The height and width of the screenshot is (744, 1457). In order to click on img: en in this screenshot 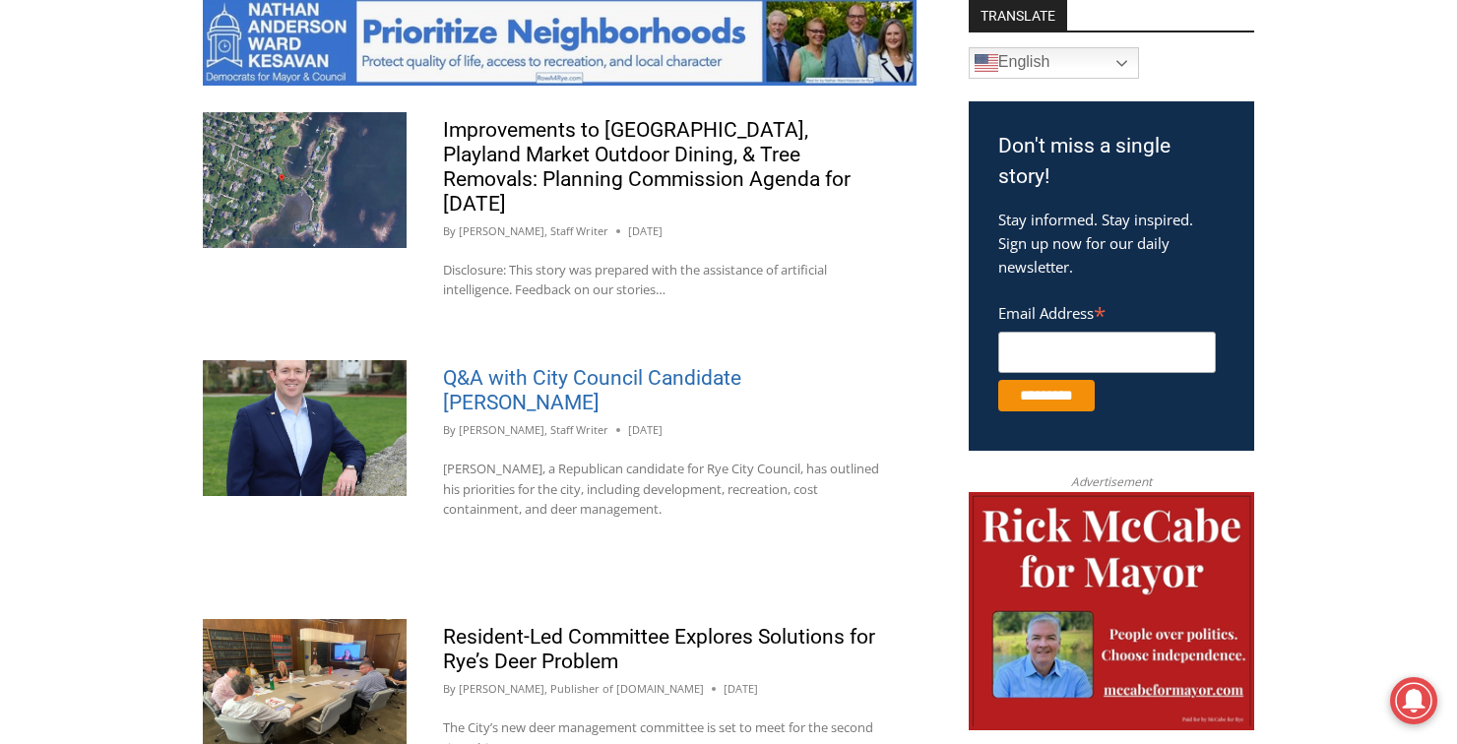, I will do `click(986, 63)`.